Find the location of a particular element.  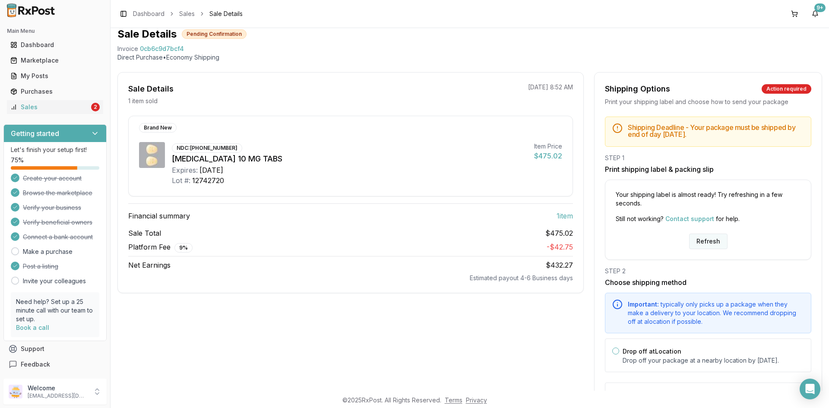

span: Important: is located at coordinates (644, 304).